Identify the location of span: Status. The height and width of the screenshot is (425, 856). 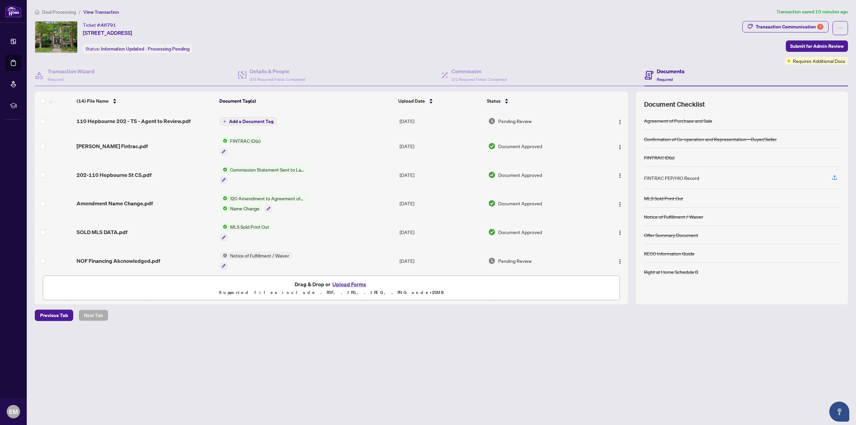
(494, 101).